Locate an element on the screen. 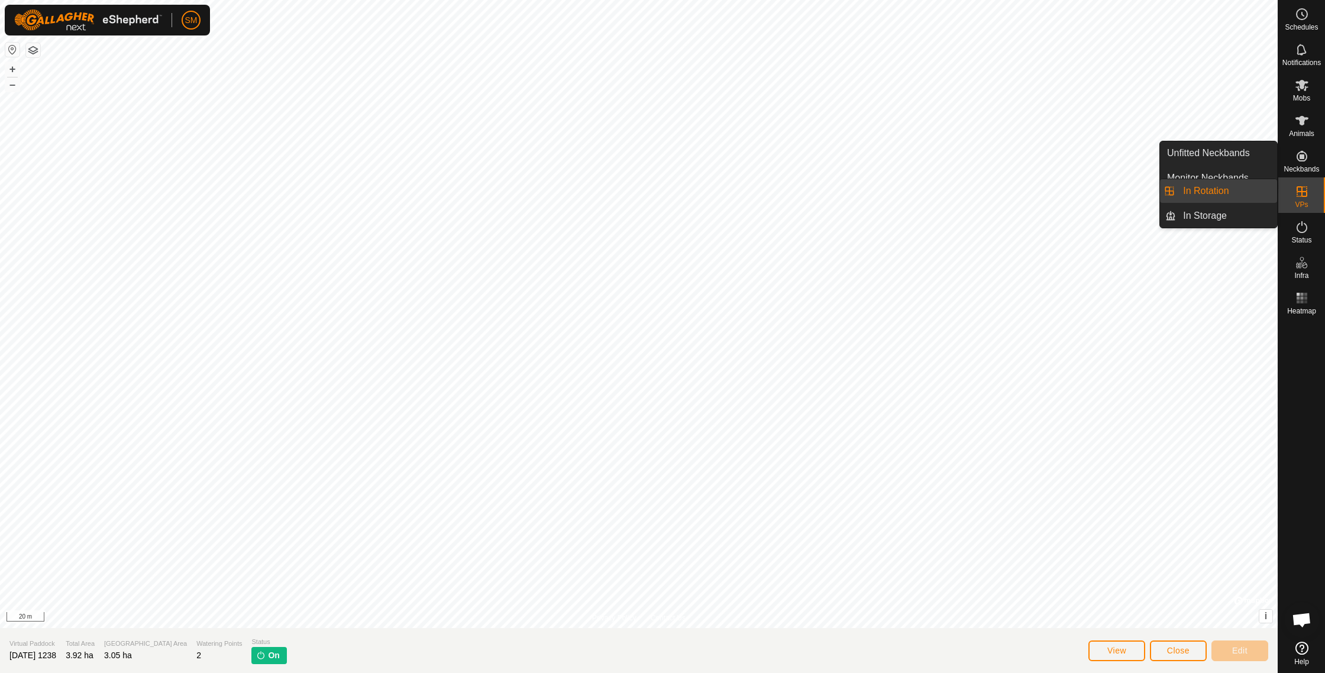  span: In Rotation is located at coordinates (1206, 191).